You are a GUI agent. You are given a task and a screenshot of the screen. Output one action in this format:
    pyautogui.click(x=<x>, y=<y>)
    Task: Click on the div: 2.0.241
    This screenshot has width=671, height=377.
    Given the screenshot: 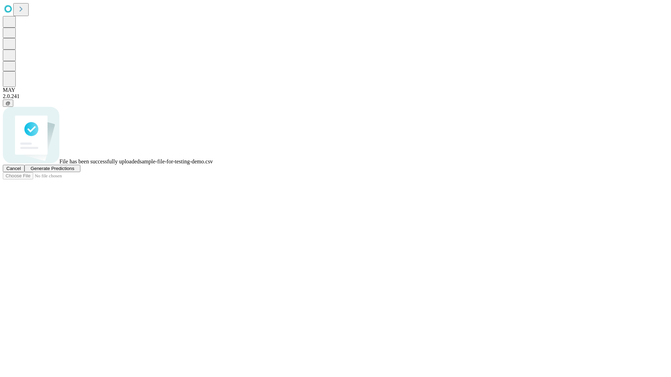 What is the action you would take?
    pyautogui.click(x=335, y=96)
    